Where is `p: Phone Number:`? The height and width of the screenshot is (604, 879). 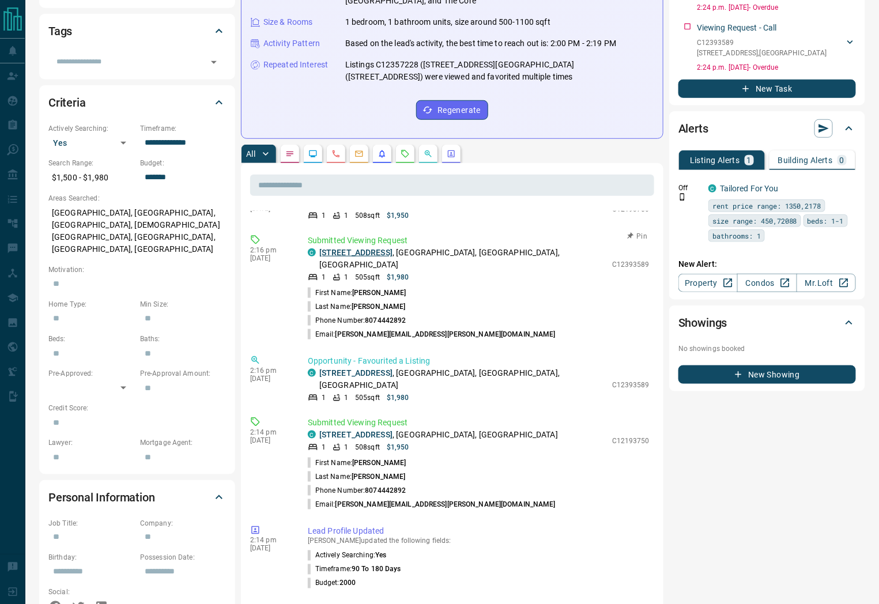 p: Phone Number: is located at coordinates (357, 490).